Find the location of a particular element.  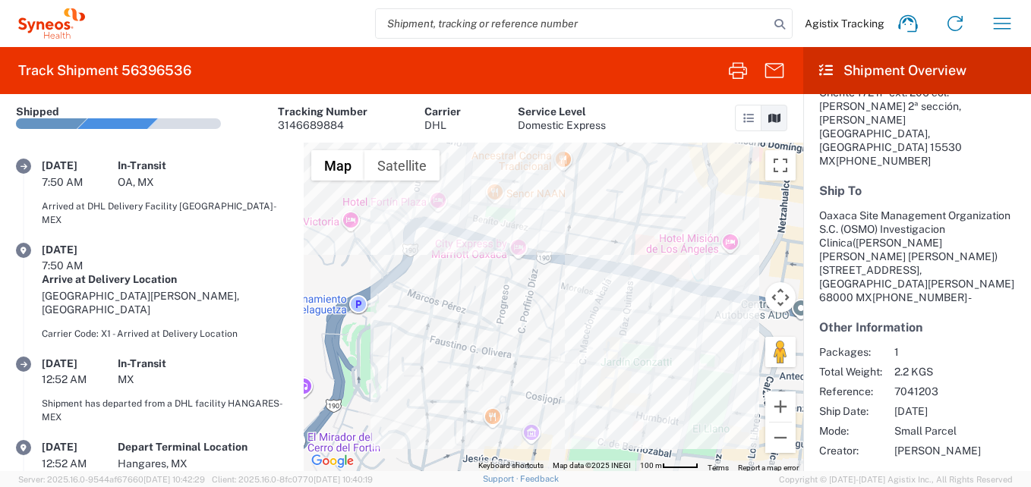

header: Shipment Overview is located at coordinates (917, 71).